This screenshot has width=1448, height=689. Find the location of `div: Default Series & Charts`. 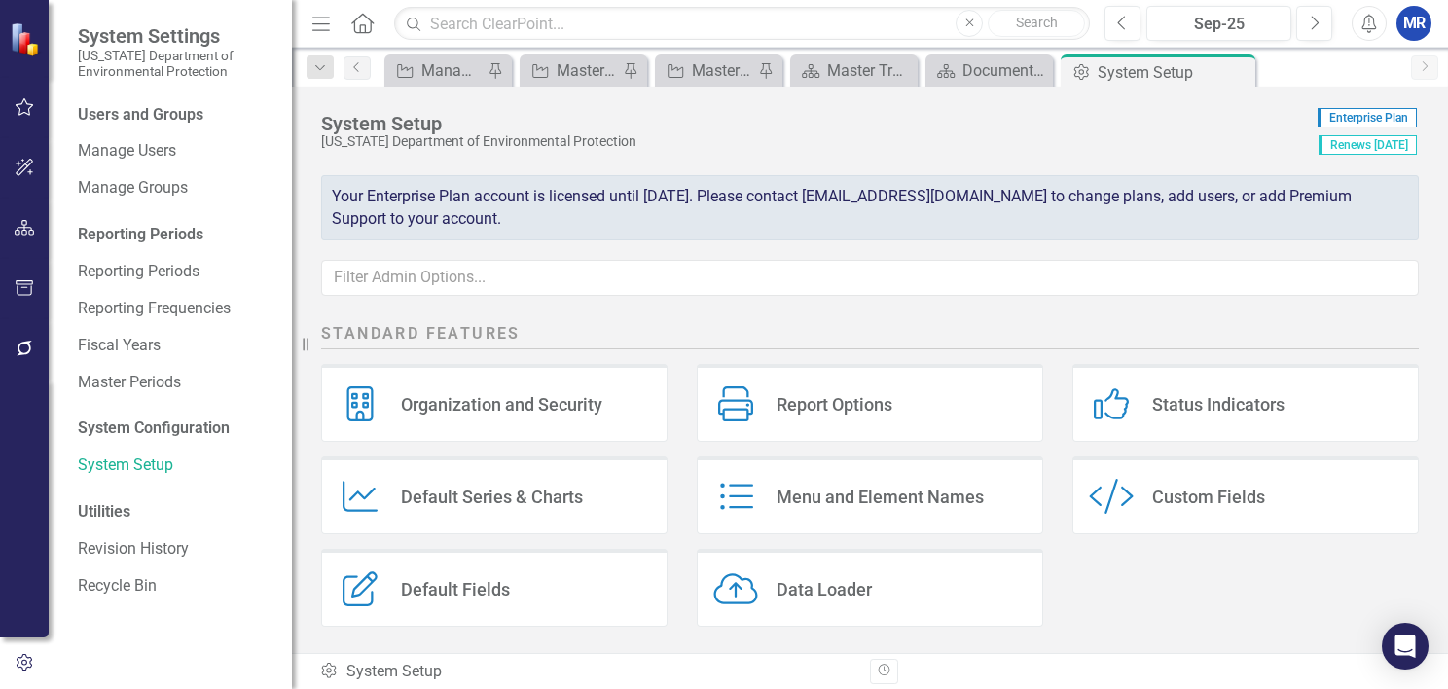

div: Default Series & Charts is located at coordinates (492, 496).